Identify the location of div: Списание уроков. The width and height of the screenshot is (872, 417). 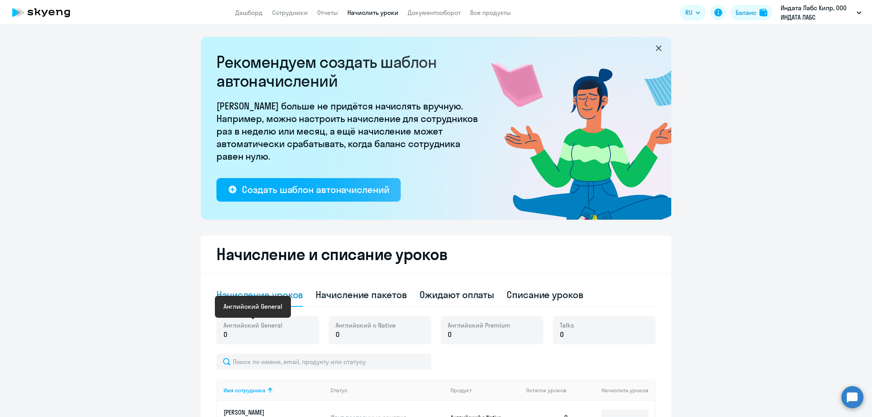
(545, 294).